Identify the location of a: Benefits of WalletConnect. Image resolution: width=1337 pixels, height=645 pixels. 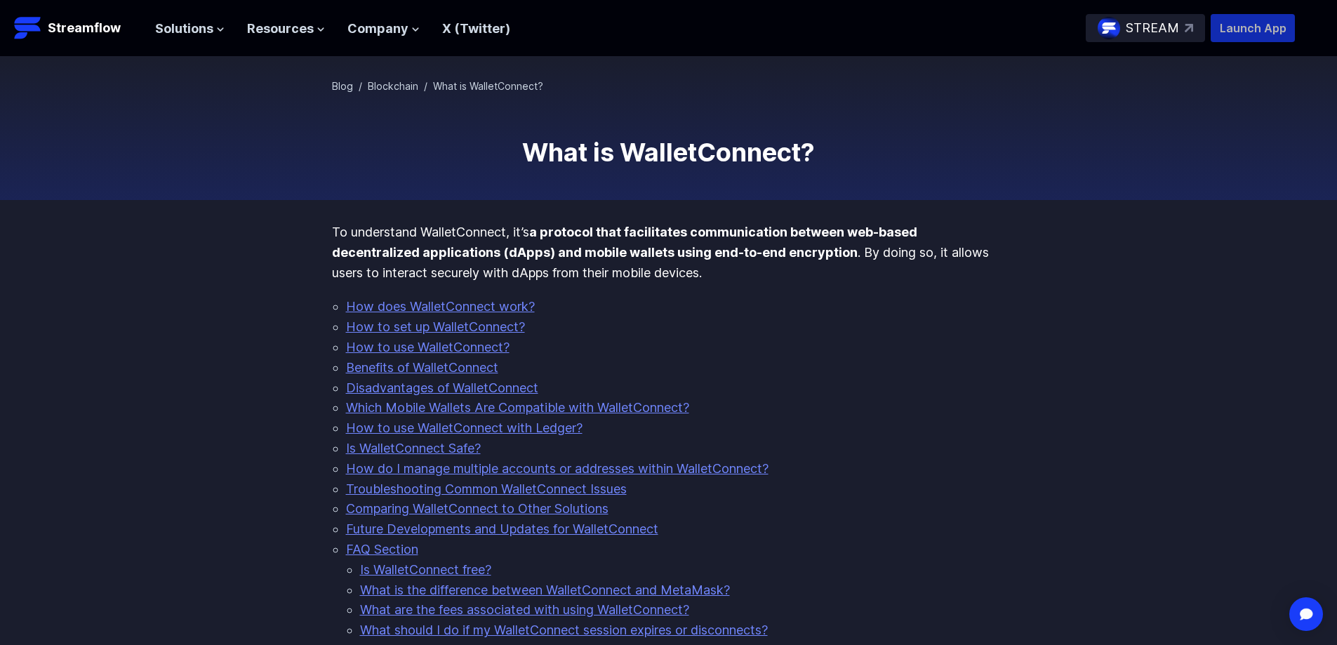
(422, 367).